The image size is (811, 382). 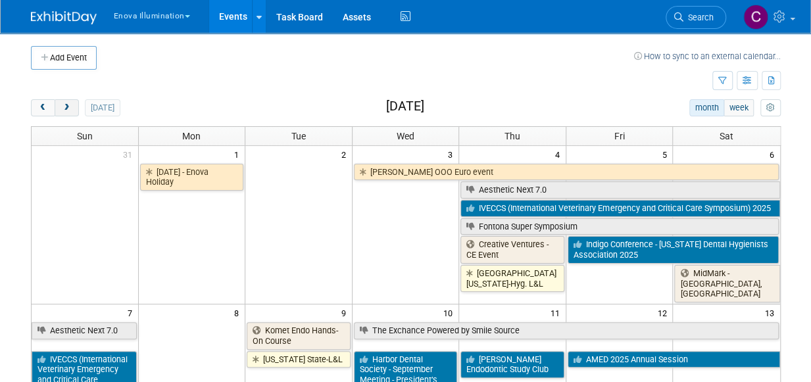 I want to click on span: Fri, so click(x=619, y=136).